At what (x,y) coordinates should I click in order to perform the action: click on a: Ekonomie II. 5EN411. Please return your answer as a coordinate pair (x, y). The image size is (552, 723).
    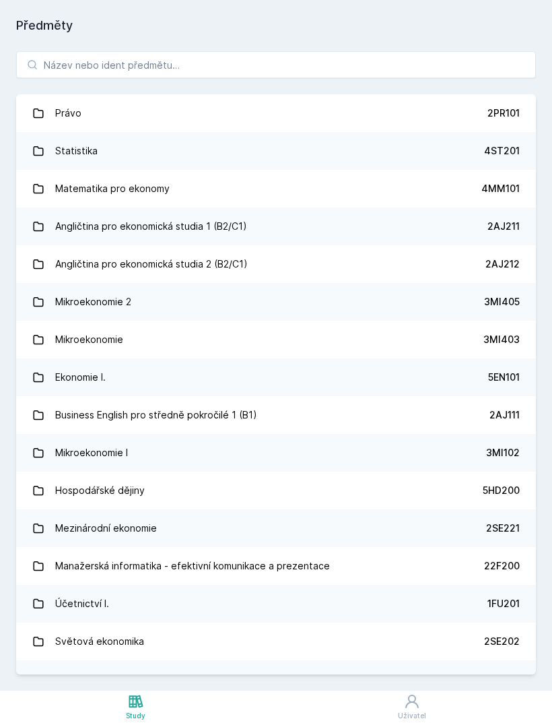
    Looking at the image, I should click on (276, 679).